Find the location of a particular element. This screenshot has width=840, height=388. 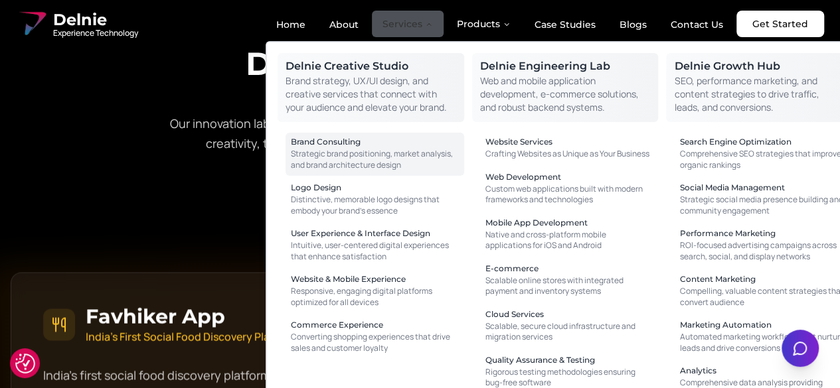

a: Case Studies is located at coordinates (565, 25).